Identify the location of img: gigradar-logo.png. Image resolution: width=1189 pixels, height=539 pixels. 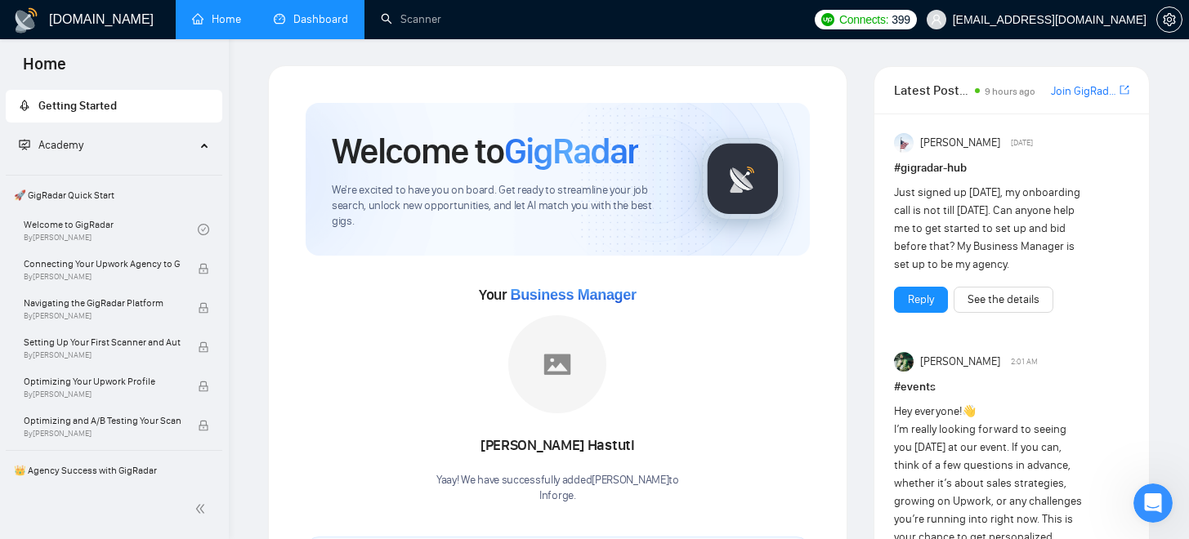
(743, 179).